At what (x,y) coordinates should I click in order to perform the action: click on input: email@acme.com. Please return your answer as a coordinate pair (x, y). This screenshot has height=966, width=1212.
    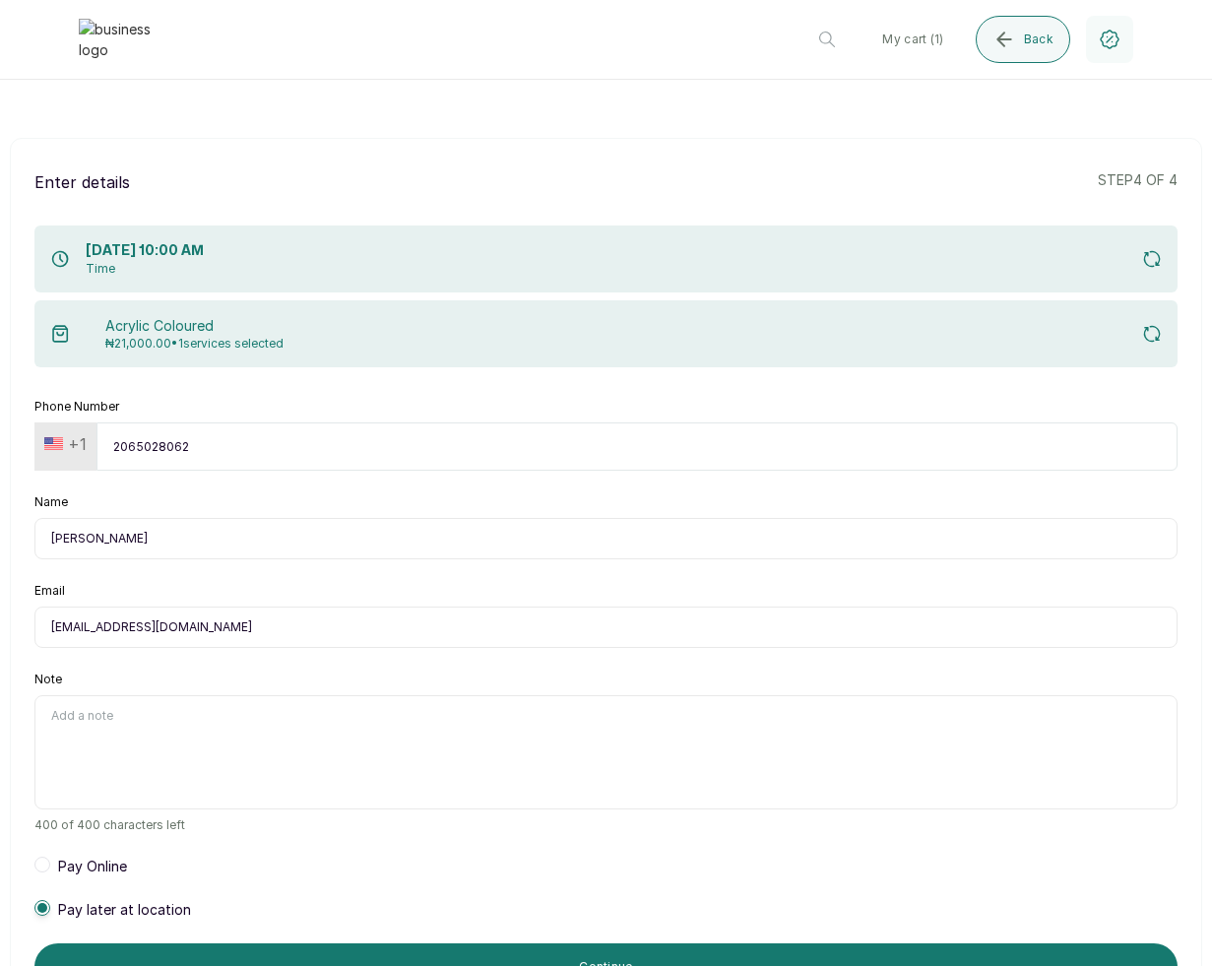
    Looking at the image, I should click on (606, 627).